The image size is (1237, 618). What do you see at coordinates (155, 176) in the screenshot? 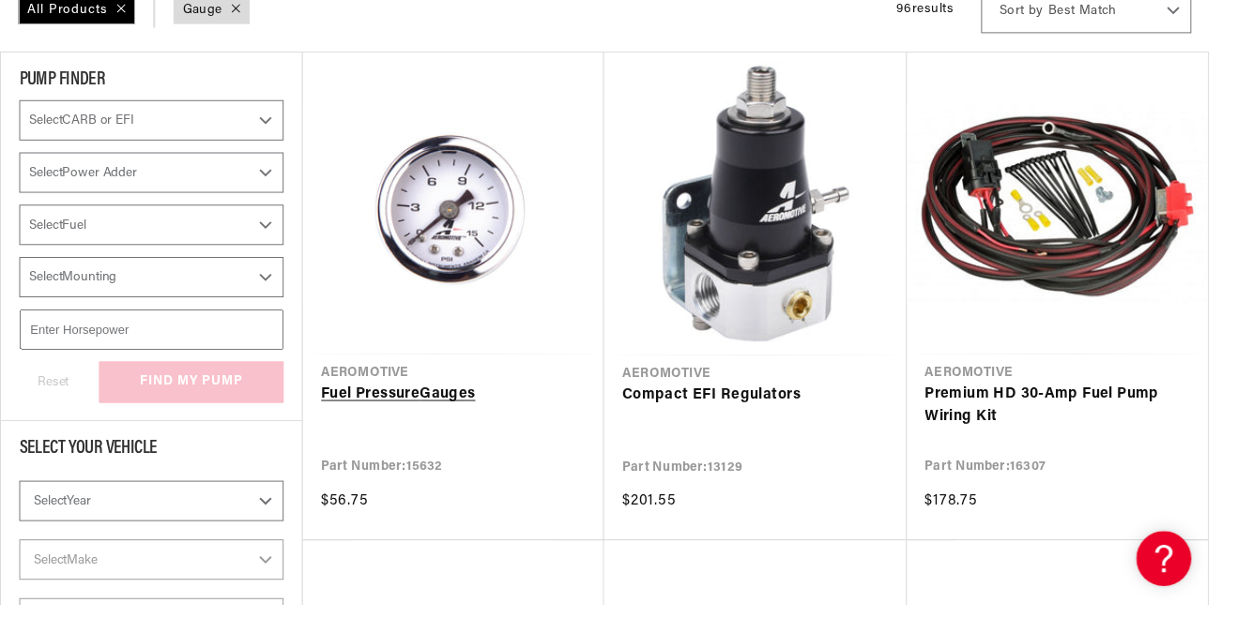
I see `select: Power Adder` at bounding box center [155, 176].